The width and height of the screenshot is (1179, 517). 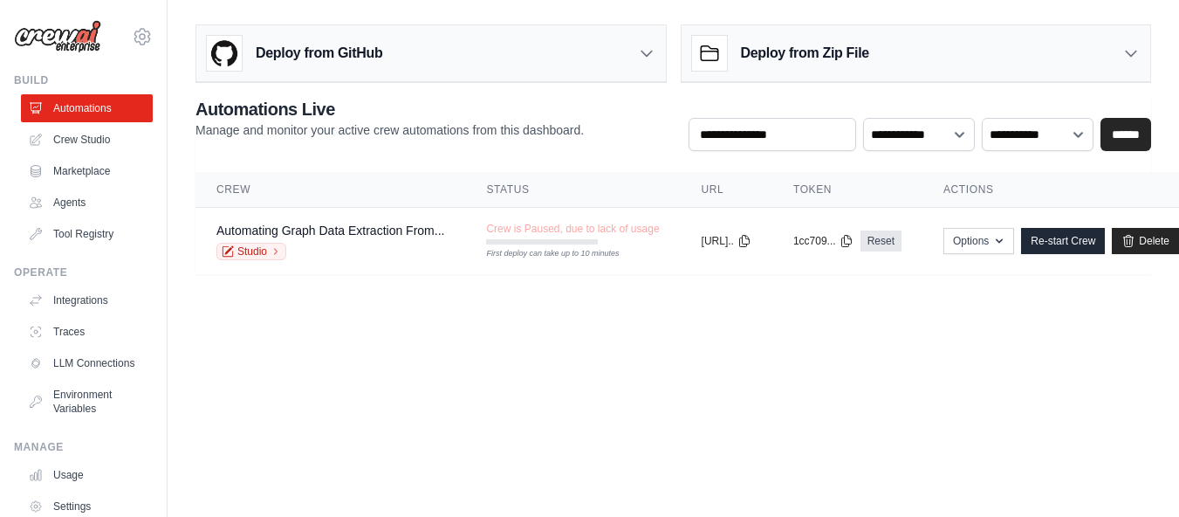 What do you see at coordinates (86, 475) in the screenshot?
I see `a: Usage` at bounding box center [86, 475].